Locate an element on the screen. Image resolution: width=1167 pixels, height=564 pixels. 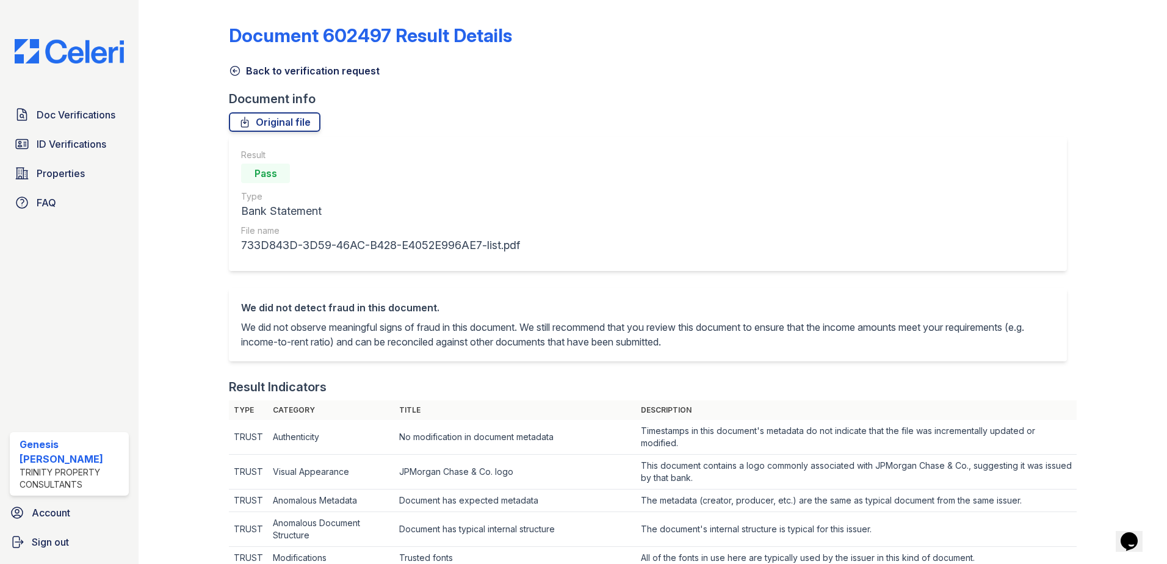
span: Properties is located at coordinates (60, 173).